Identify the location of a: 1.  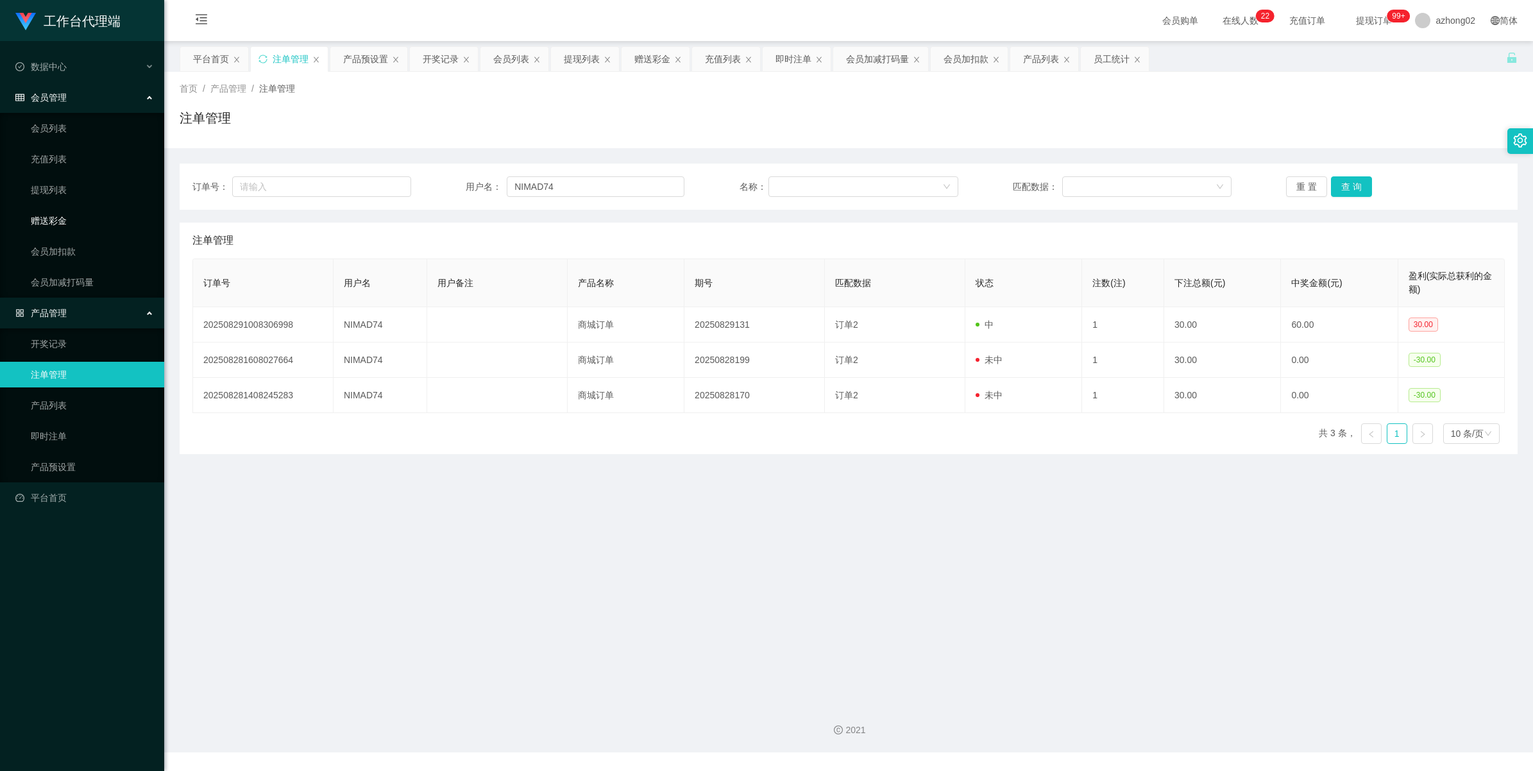
(1397, 434).